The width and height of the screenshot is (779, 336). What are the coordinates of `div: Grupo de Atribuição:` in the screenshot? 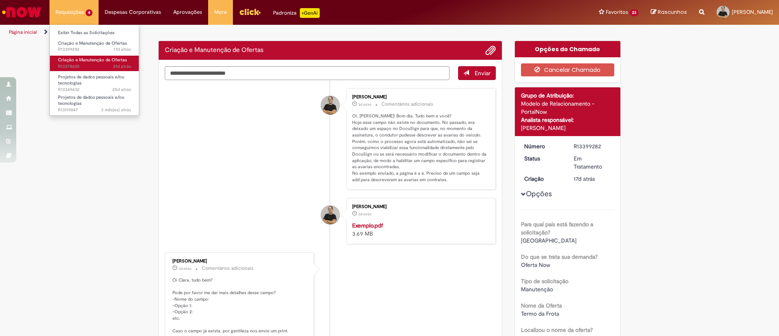 It's located at (568, 95).